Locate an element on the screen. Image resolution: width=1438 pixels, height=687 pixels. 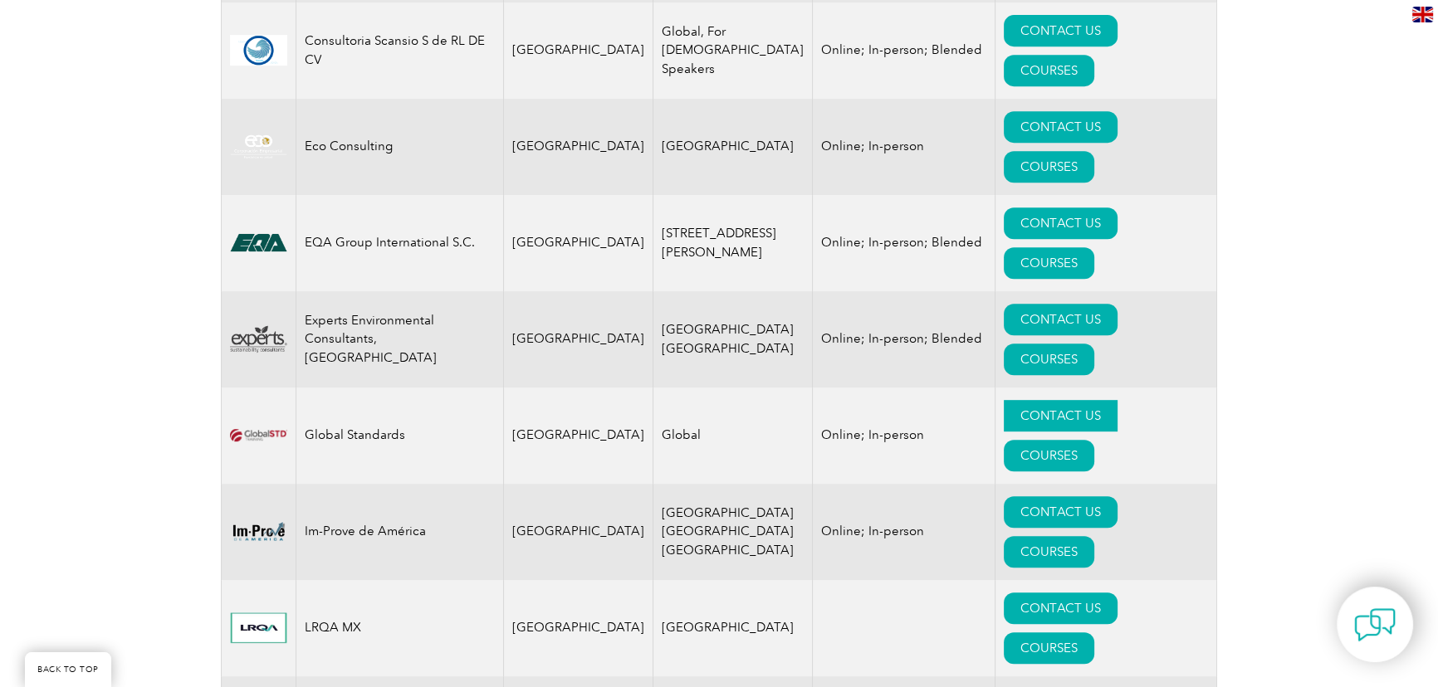
img: f8e119c6-dc04-ea11-a811-000d3a793f32-logo.png is located at coordinates (258, 531).